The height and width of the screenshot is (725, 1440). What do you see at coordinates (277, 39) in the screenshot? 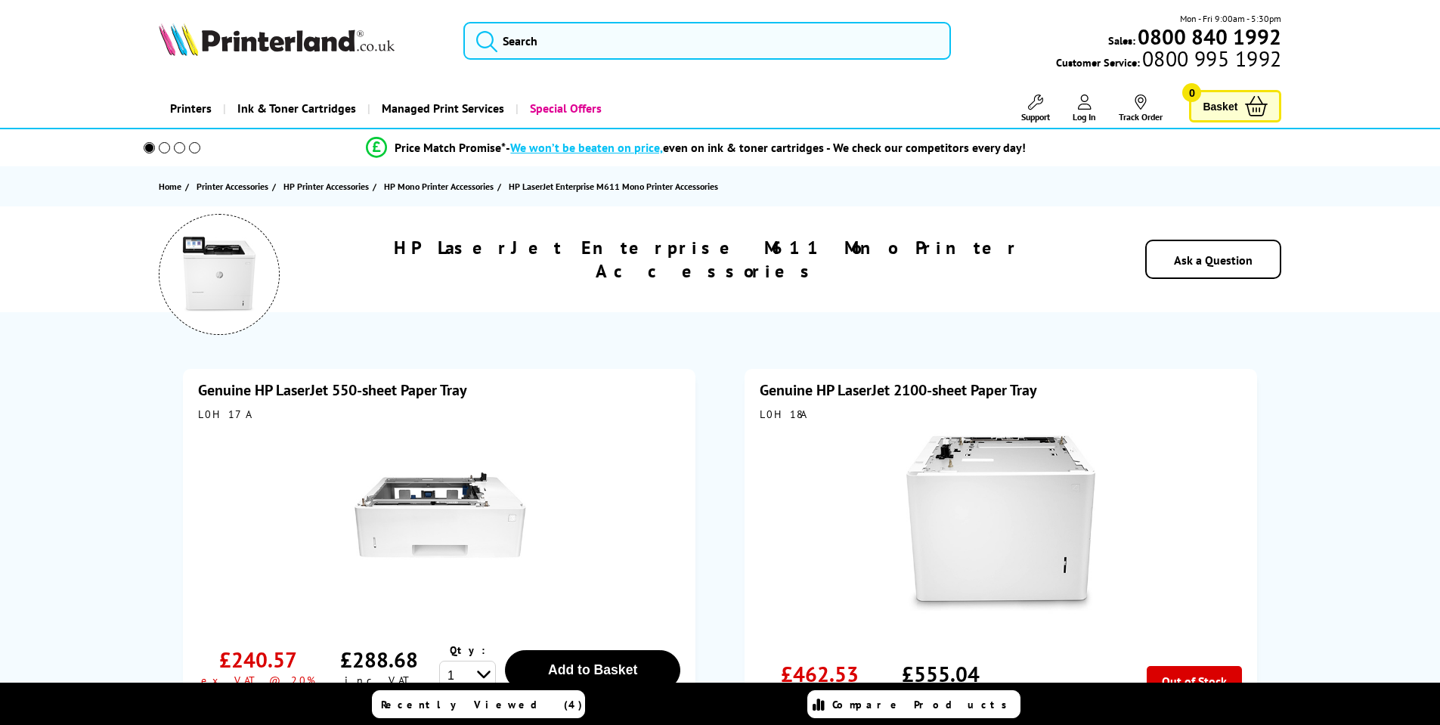
I see `img: Printerland Logo` at bounding box center [277, 39].